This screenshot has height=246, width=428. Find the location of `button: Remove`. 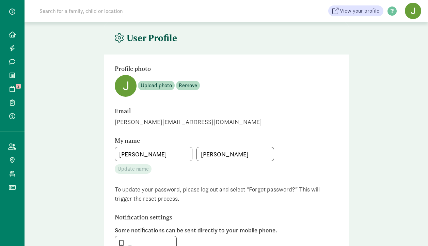

button: Remove is located at coordinates (188, 85).